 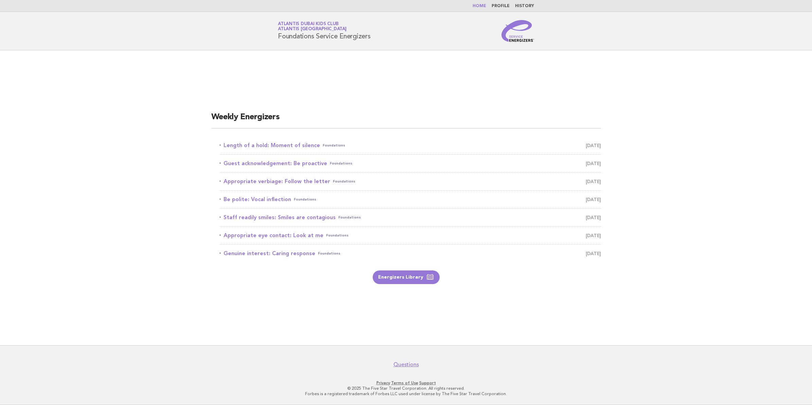 I want to click on a: Home, so click(x=479, y=6).